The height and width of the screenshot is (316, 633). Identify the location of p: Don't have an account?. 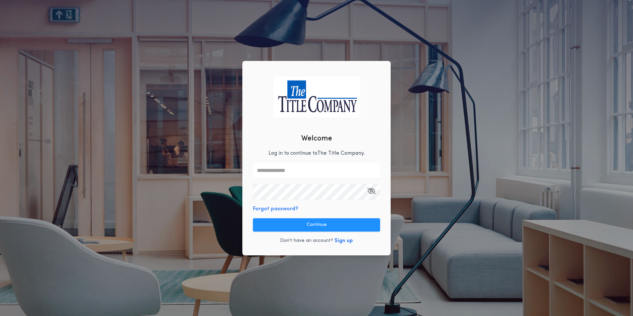
(306, 241).